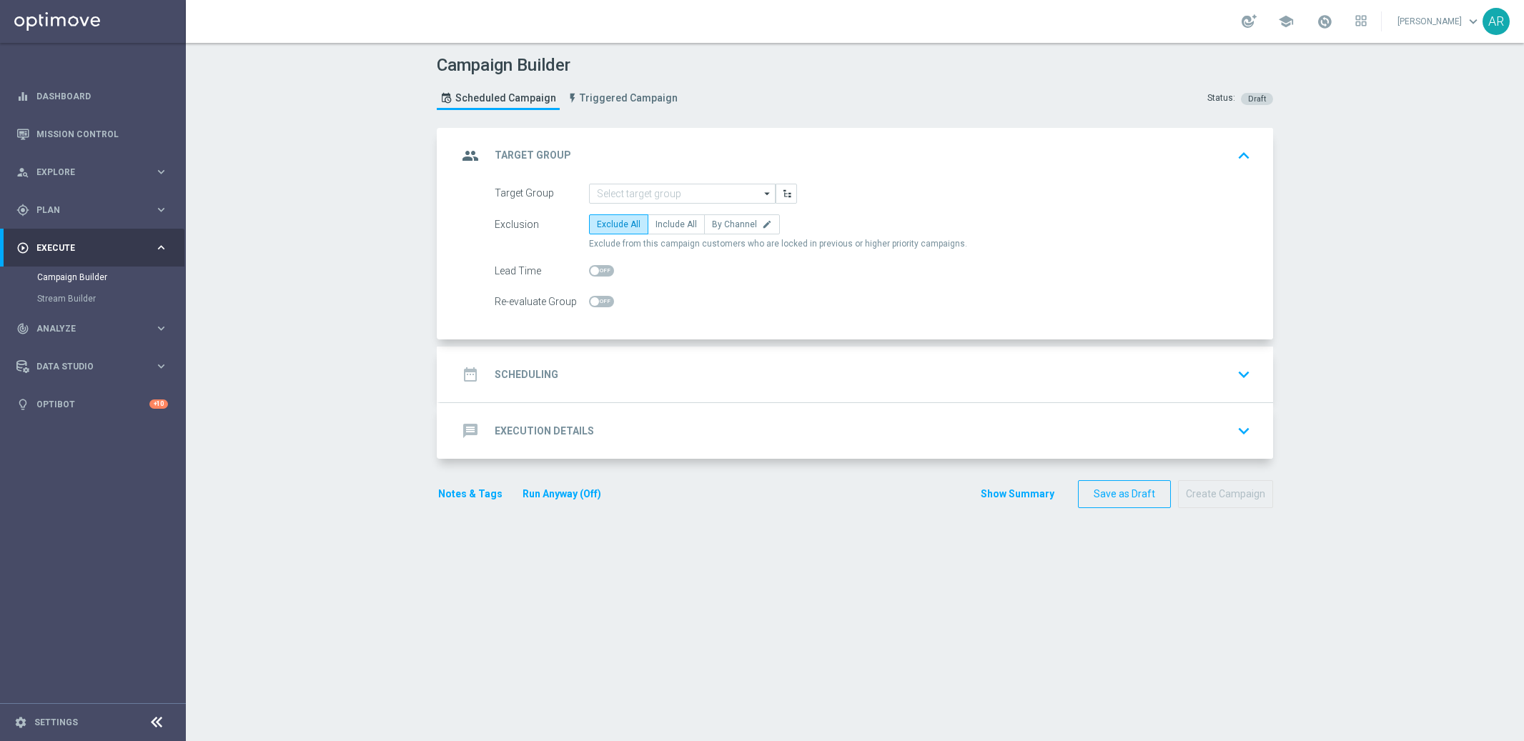 This screenshot has height=741, width=1524. Describe the element at coordinates (92, 210) in the screenshot. I see `button: gps_fixed Plan keyboard_arrow_right` at that location.